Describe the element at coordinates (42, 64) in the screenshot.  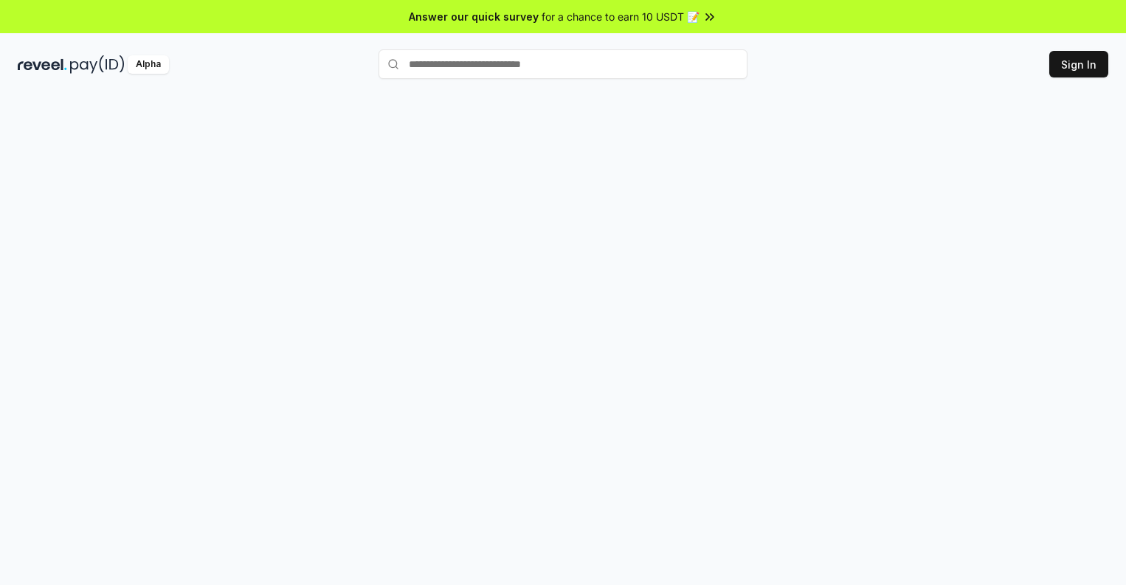
I see `img: reveel_dark` at that location.